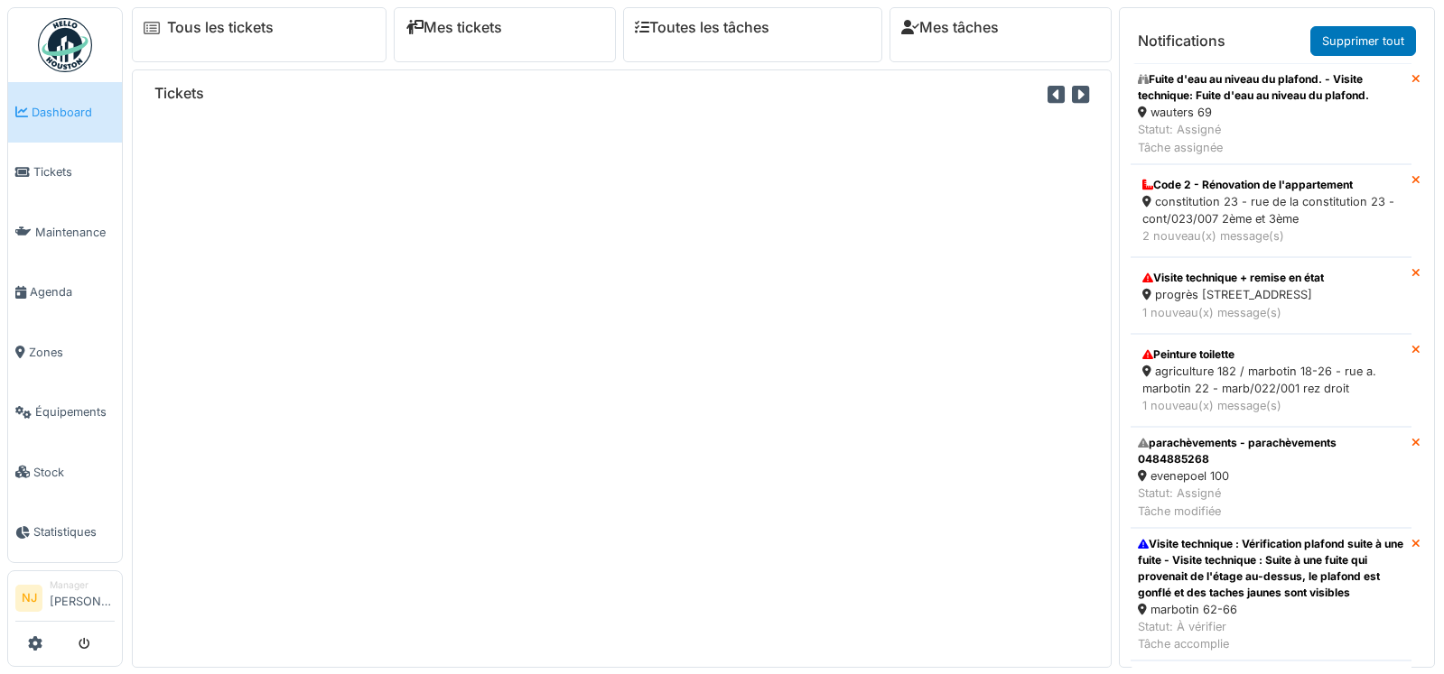  I want to click on a: parachèvements - parachèvements 0484885268 evenepoel 100 Statut: AssignéTâche modifiée, so click(1270, 478).